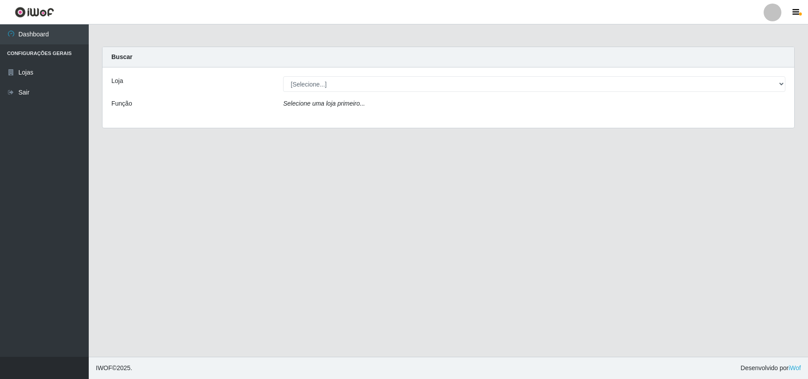 This screenshot has width=808, height=379. Describe the element at coordinates (104, 368) in the screenshot. I see `span: IWOF` at that location.